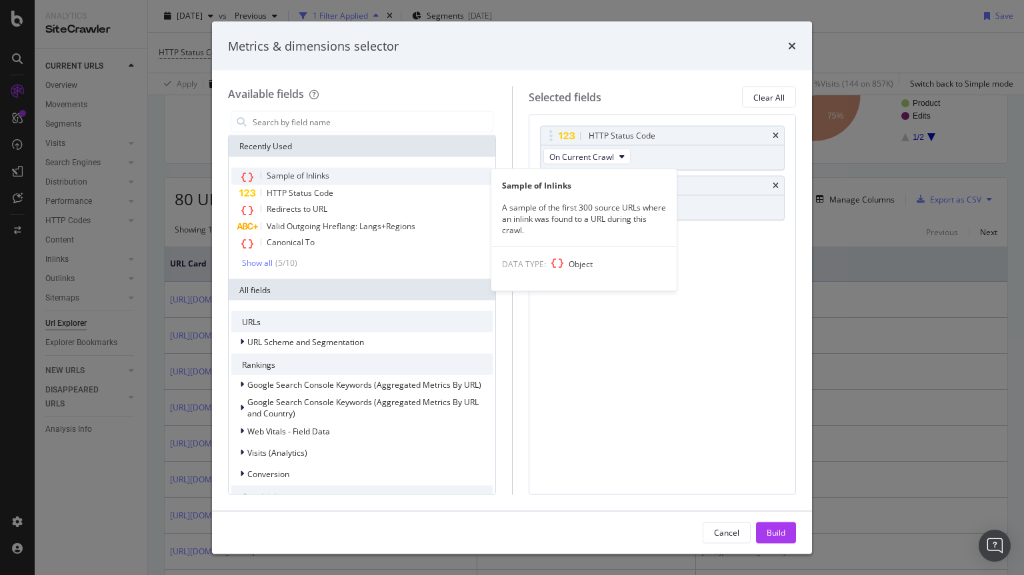 The image size is (1024, 575). What do you see at coordinates (362, 290) in the screenshot?
I see `div: All fields` at bounding box center [362, 290].